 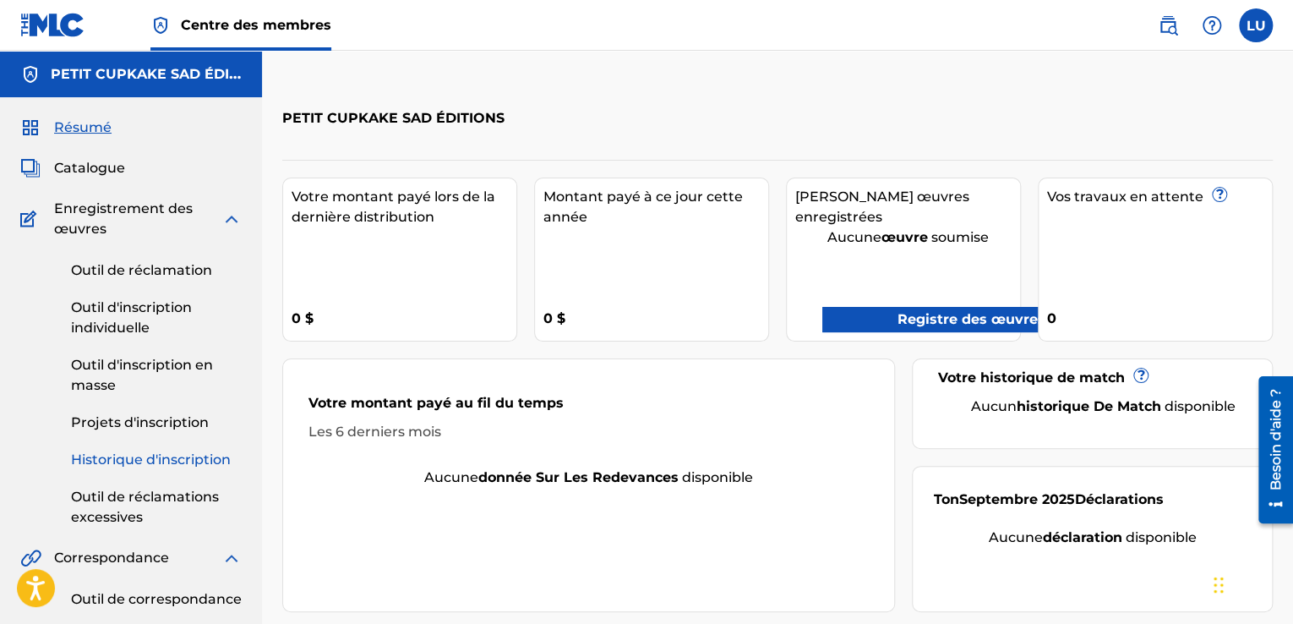 I want to click on a: Outil de réclamation, so click(x=156, y=271).